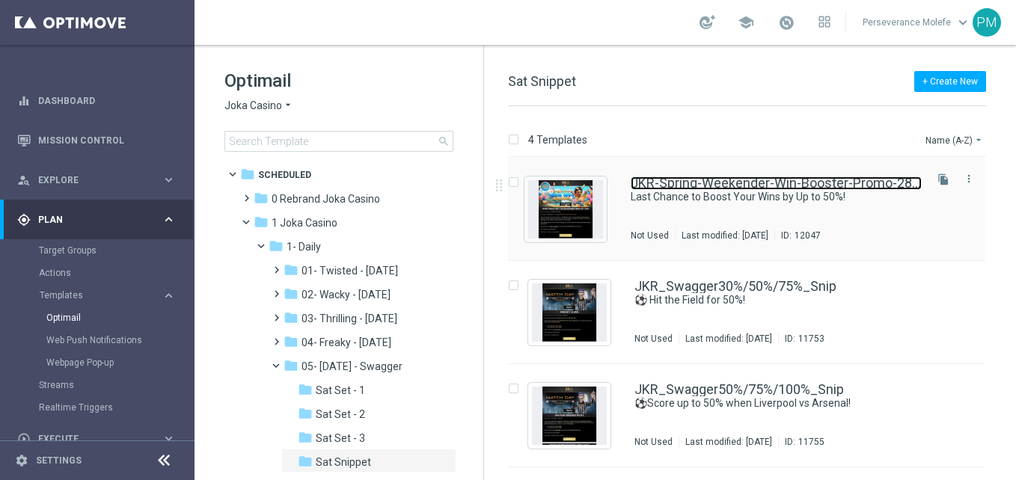 The width and height of the screenshot is (1016, 480). Describe the element at coordinates (24, 220) in the screenshot. I see `i: gps_fixed` at that location.